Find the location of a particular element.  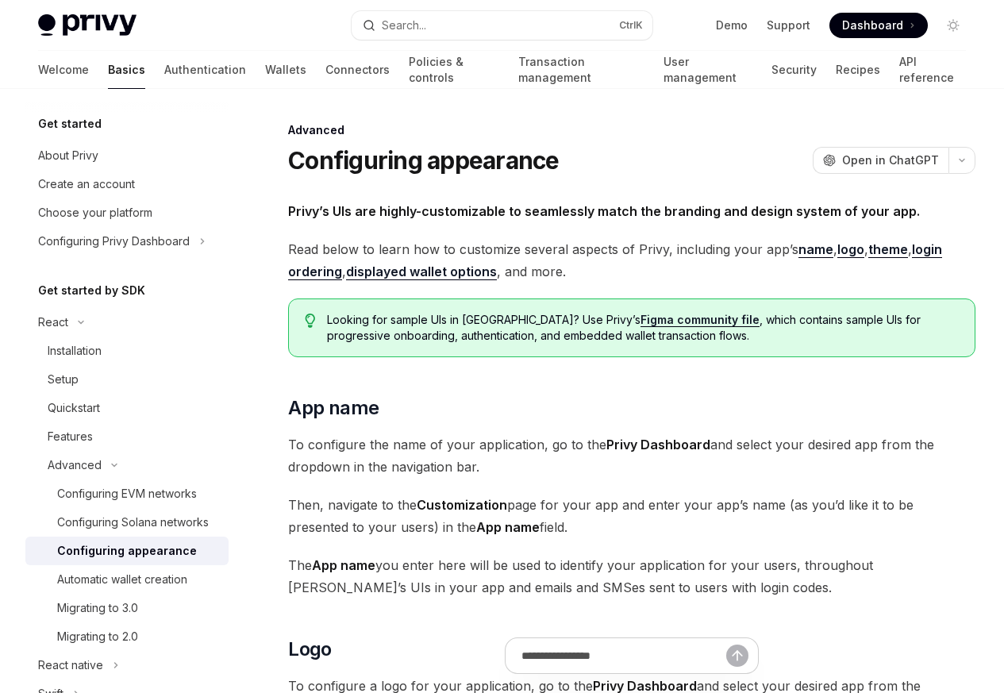

a: Basics is located at coordinates (126, 70).